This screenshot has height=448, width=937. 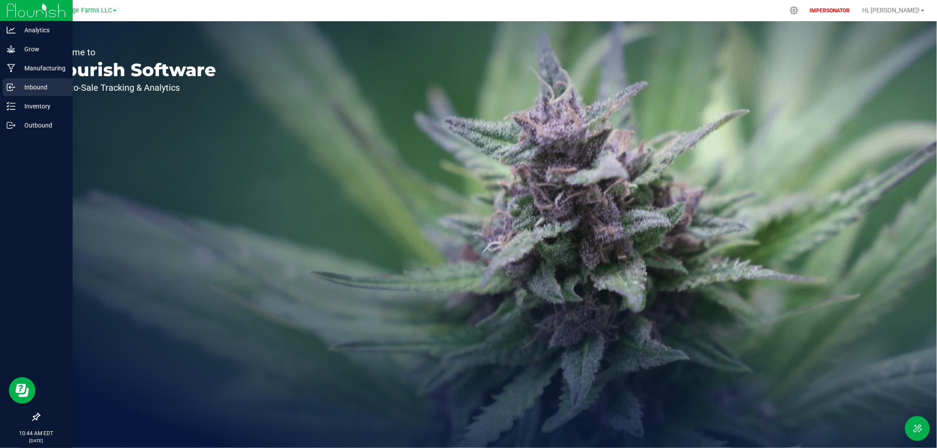 I want to click on inline-svg: Outbound, so click(x=11, y=125).